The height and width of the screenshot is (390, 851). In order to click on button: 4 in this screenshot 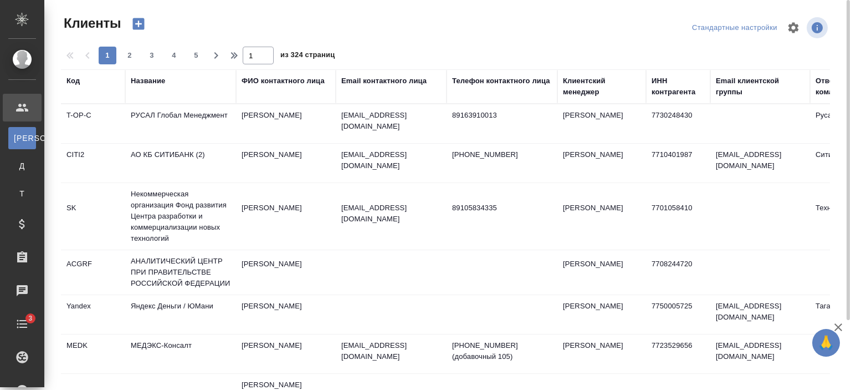, I will do `click(174, 55)`.